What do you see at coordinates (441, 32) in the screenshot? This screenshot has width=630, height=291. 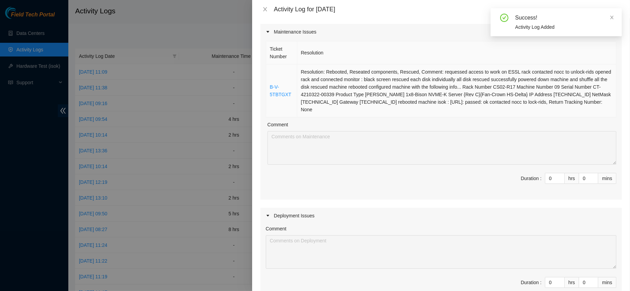 I see `div: Maintenance Issues` at bounding box center [441, 32].